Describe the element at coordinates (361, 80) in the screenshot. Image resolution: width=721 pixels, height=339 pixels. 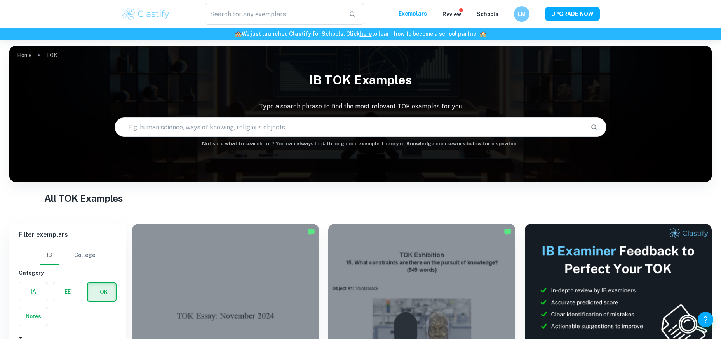
I see `h1: IB TOK examples` at that location.